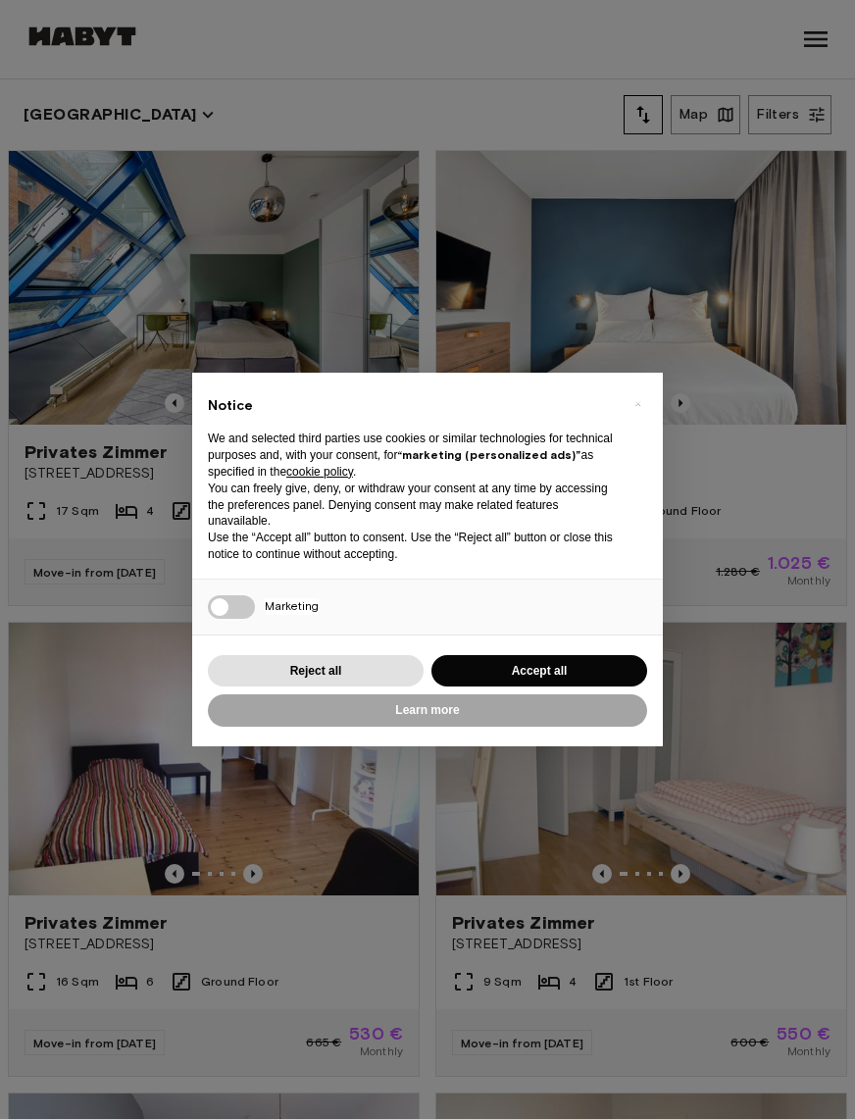 This screenshot has width=855, height=1119. Describe the element at coordinates (412, 406) in the screenshot. I see `h2: Notice` at that location.